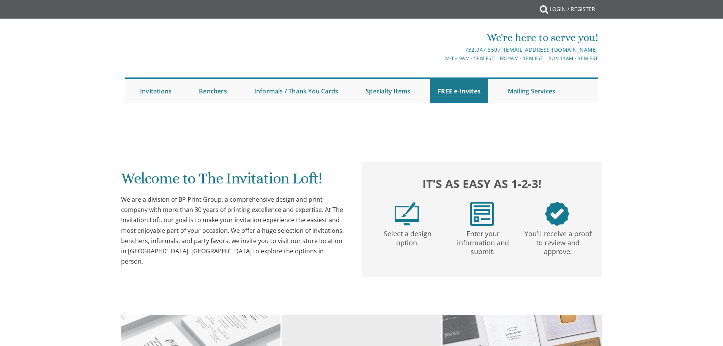 The image size is (723, 346). I want to click on p: Select a design option., so click(407, 236).